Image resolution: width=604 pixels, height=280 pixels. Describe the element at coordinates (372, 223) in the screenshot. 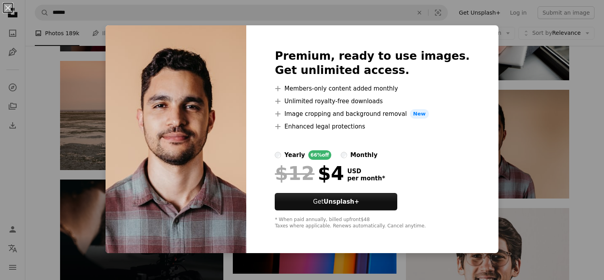

I see `div: * When paid annually, billed upfront $48 Taxes where applicable. Renews automatically. Cancel any...` at that location.